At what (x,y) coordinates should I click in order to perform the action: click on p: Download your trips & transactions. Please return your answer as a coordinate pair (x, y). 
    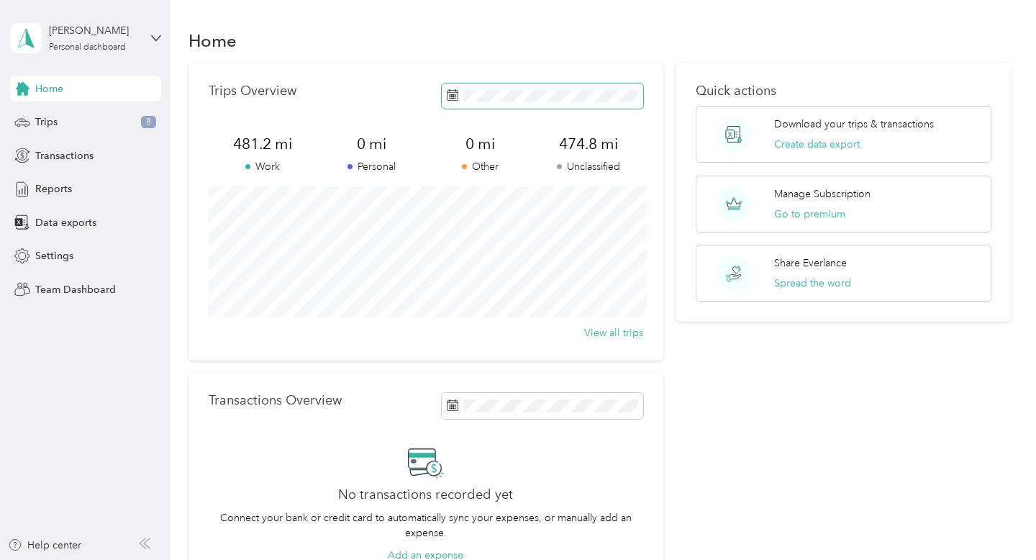
    Looking at the image, I should click on (854, 124).